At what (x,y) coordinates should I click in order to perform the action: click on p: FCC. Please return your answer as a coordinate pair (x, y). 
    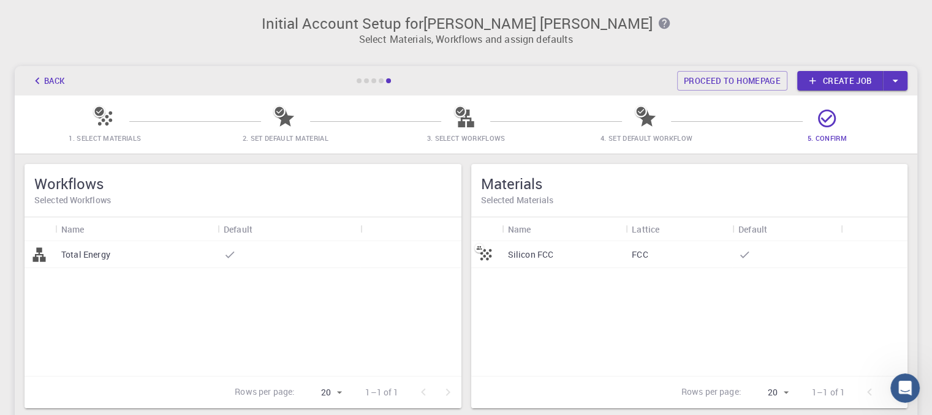
    Looking at the image, I should click on (640, 255).